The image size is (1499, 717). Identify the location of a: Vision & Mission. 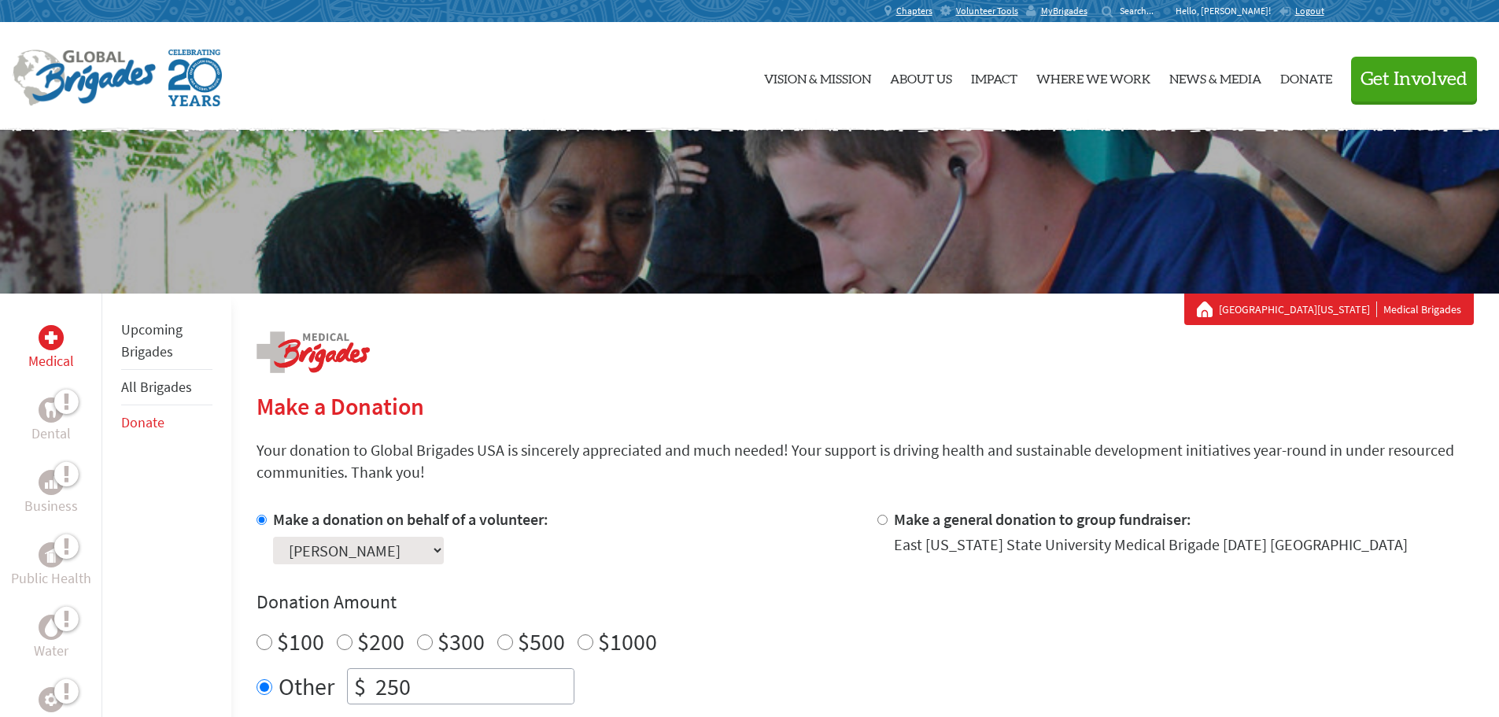
(817, 76).